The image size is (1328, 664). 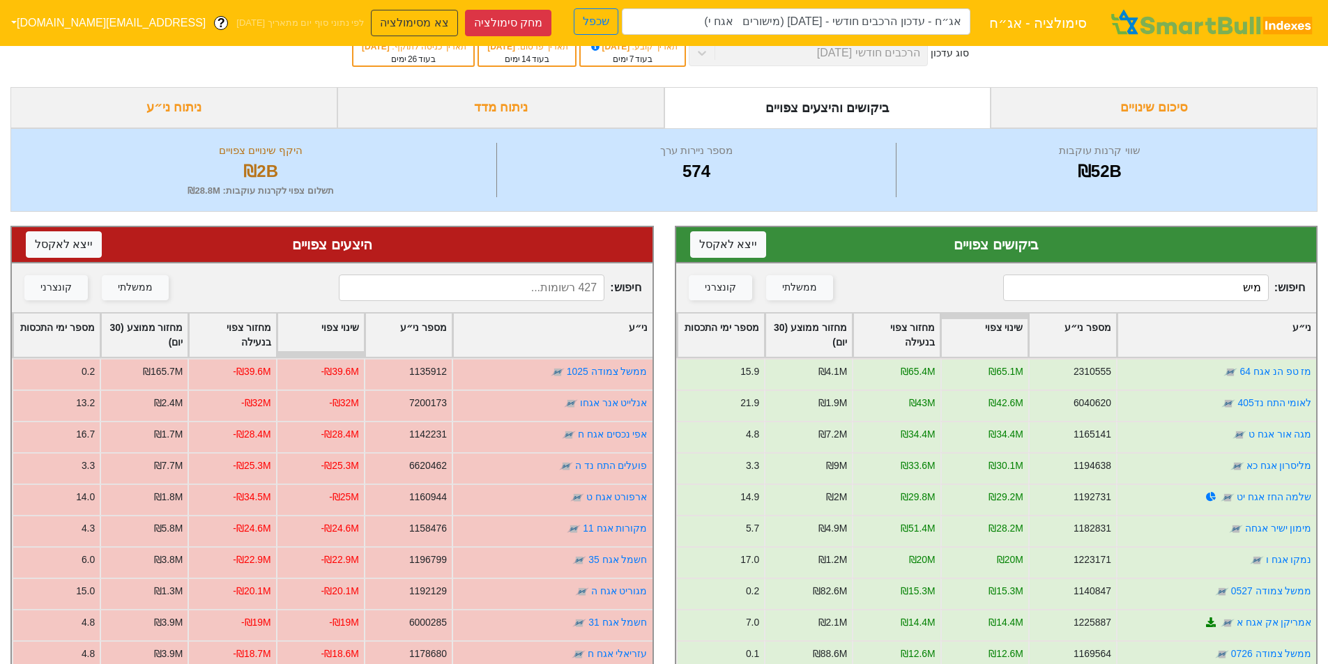 What do you see at coordinates (526, 59) in the screenshot?
I see `span: 14` at bounding box center [526, 59].